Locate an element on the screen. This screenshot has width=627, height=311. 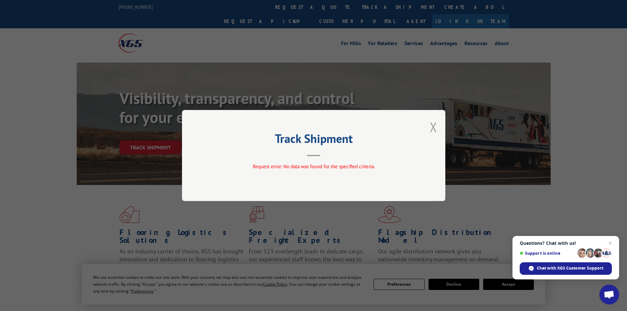
span: Questions? Chat with us! is located at coordinates (565, 243).